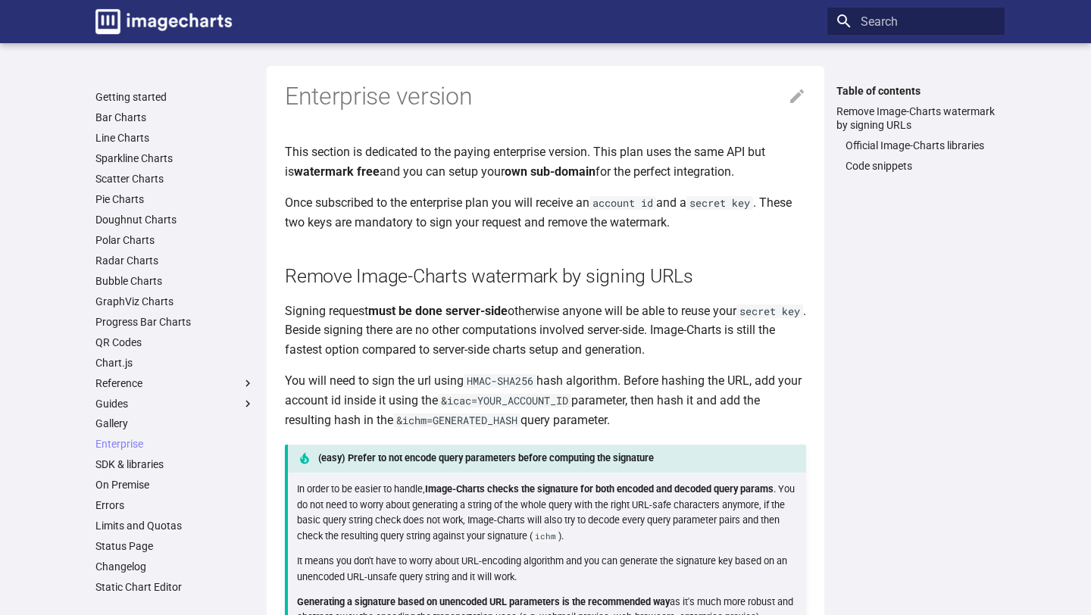 The image size is (1091, 615). Describe the element at coordinates (175, 485) in the screenshot. I see `a: On Premise` at that location.